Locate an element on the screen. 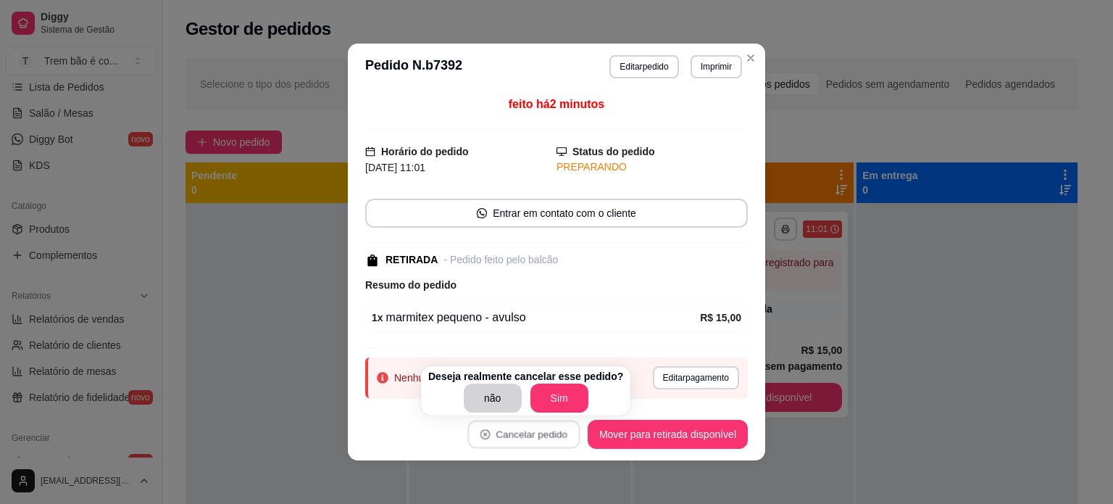 The width and height of the screenshot is (1113, 504). p: Deseja realmente cancelar esse pedido? is located at coordinates (525, 376).